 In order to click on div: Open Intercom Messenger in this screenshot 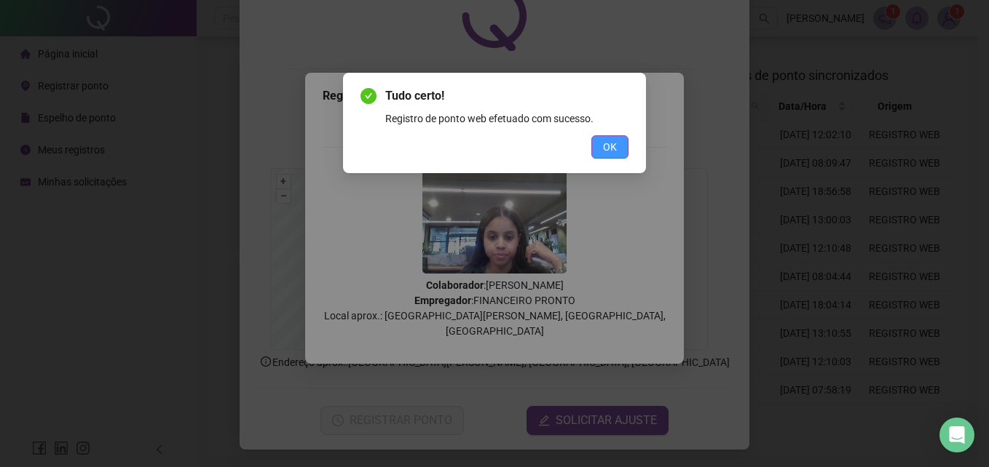, I will do `click(957, 435)`.